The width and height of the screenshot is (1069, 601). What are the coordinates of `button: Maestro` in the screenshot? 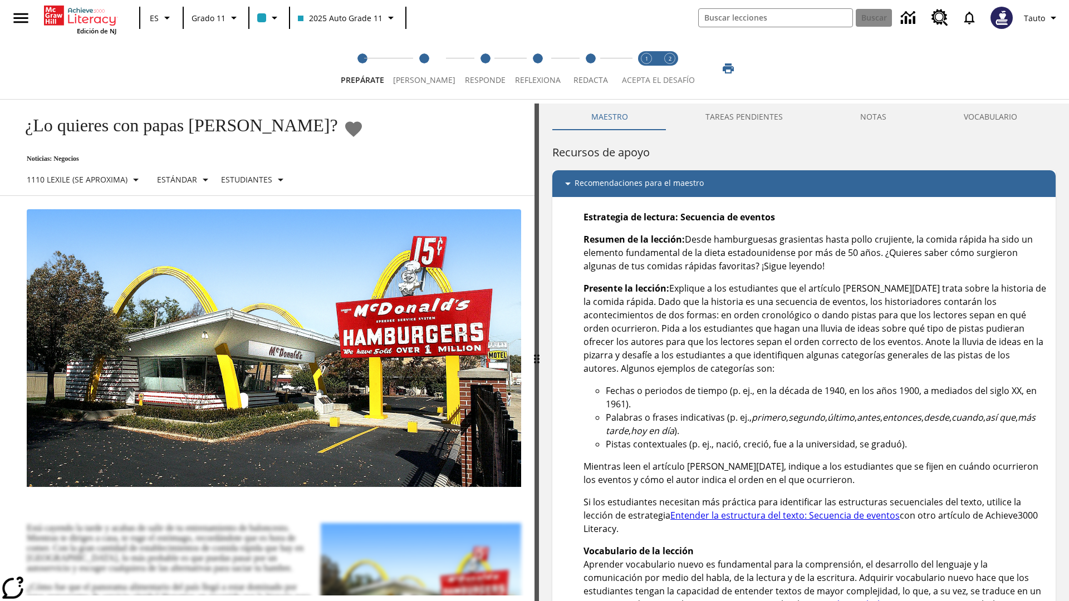 It's located at (609, 117).